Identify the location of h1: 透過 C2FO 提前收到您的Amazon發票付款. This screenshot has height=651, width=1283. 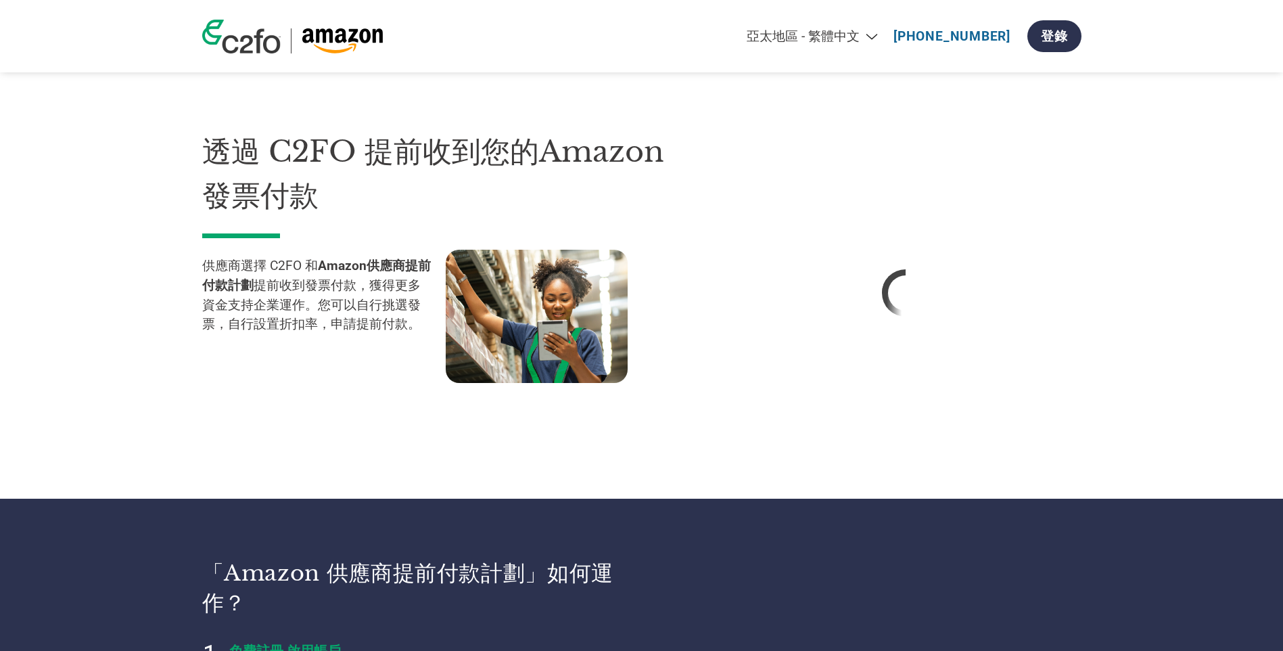
(446, 173).